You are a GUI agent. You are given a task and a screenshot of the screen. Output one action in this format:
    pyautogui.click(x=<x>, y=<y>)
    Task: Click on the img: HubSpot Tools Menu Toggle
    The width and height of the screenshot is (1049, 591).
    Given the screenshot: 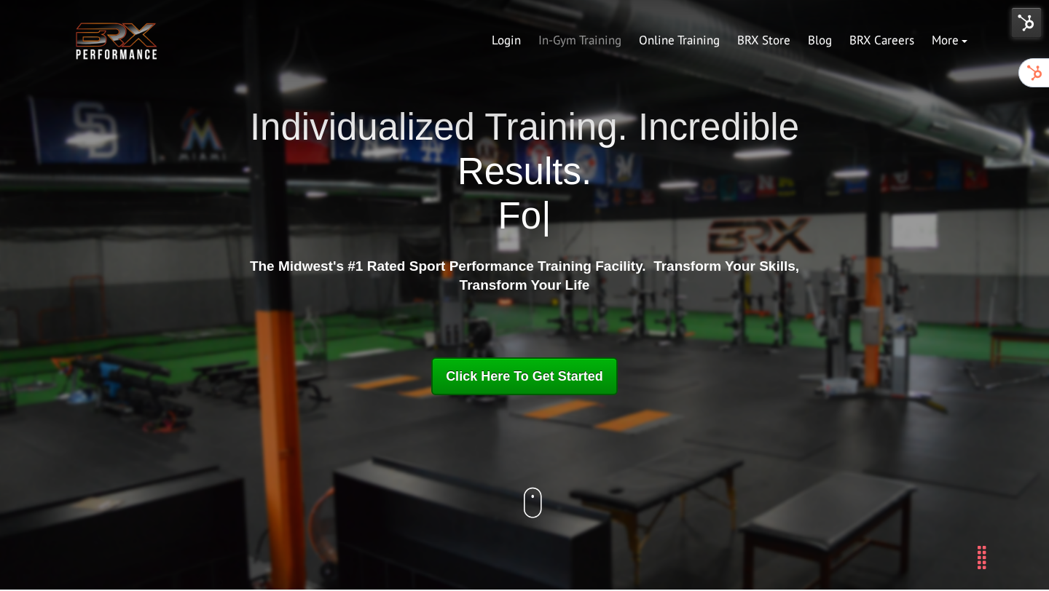 What is the action you would take?
    pyautogui.click(x=1026, y=23)
    